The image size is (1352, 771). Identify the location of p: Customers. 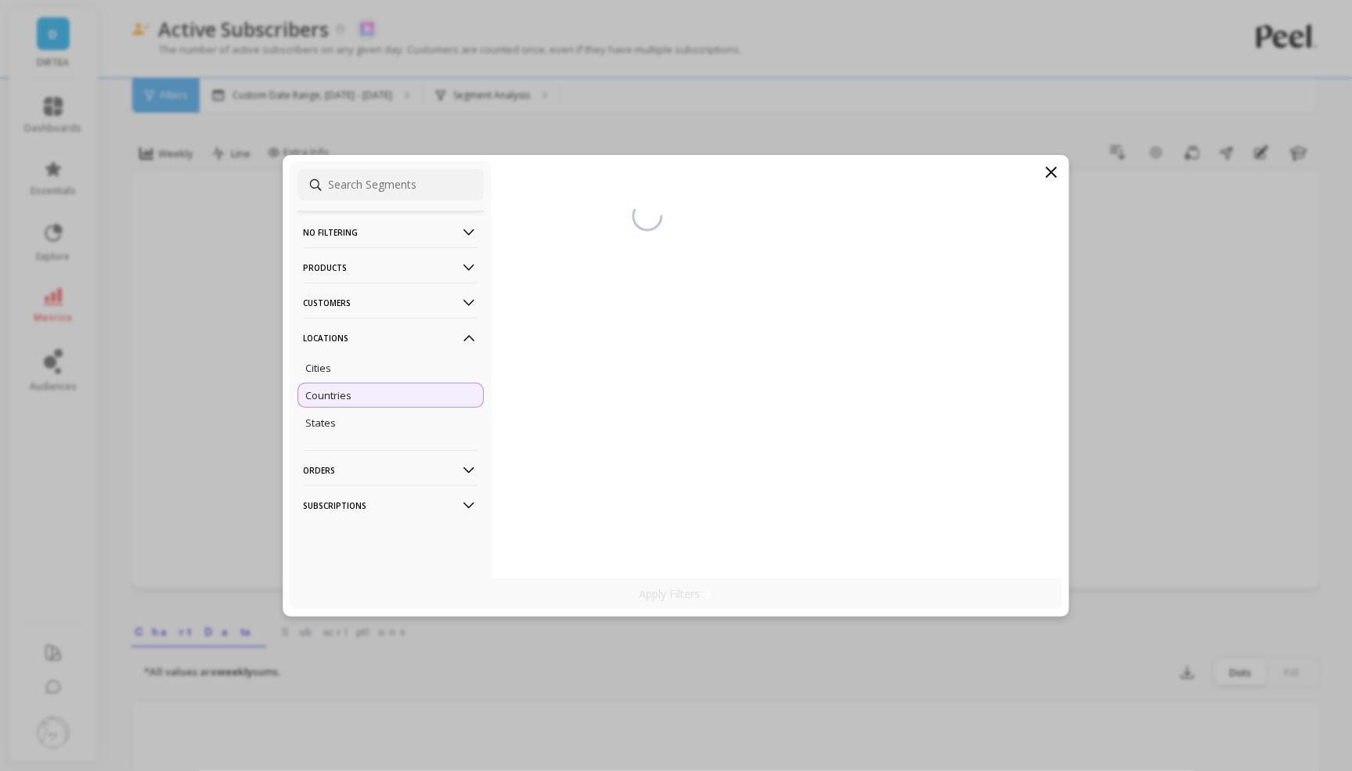
(391, 302).